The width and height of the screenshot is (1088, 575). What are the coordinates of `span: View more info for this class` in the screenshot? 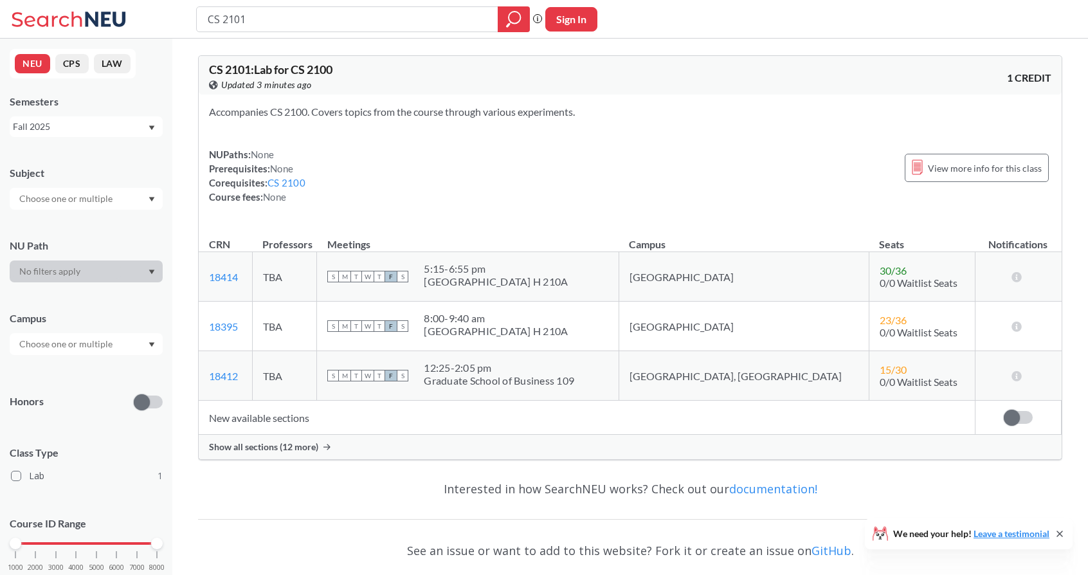 It's located at (984, 168).